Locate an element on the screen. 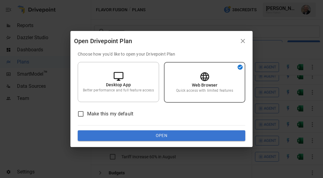 The width and height of the screenshot is (323, 178). p: Choose how you'd like to open your Drivepoint Plan is located at coordinates (161, 54).